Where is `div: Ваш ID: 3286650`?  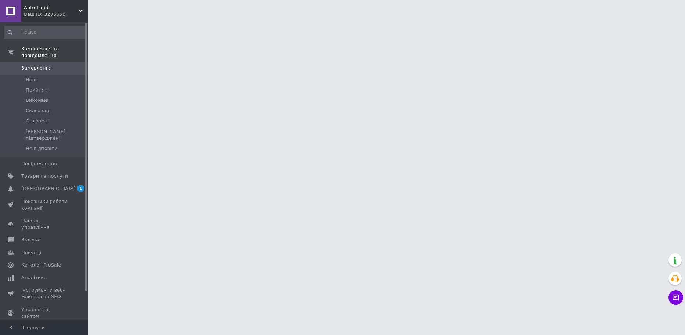
div: Ваш ID: 3286650 is located at coordinates (56, 14).